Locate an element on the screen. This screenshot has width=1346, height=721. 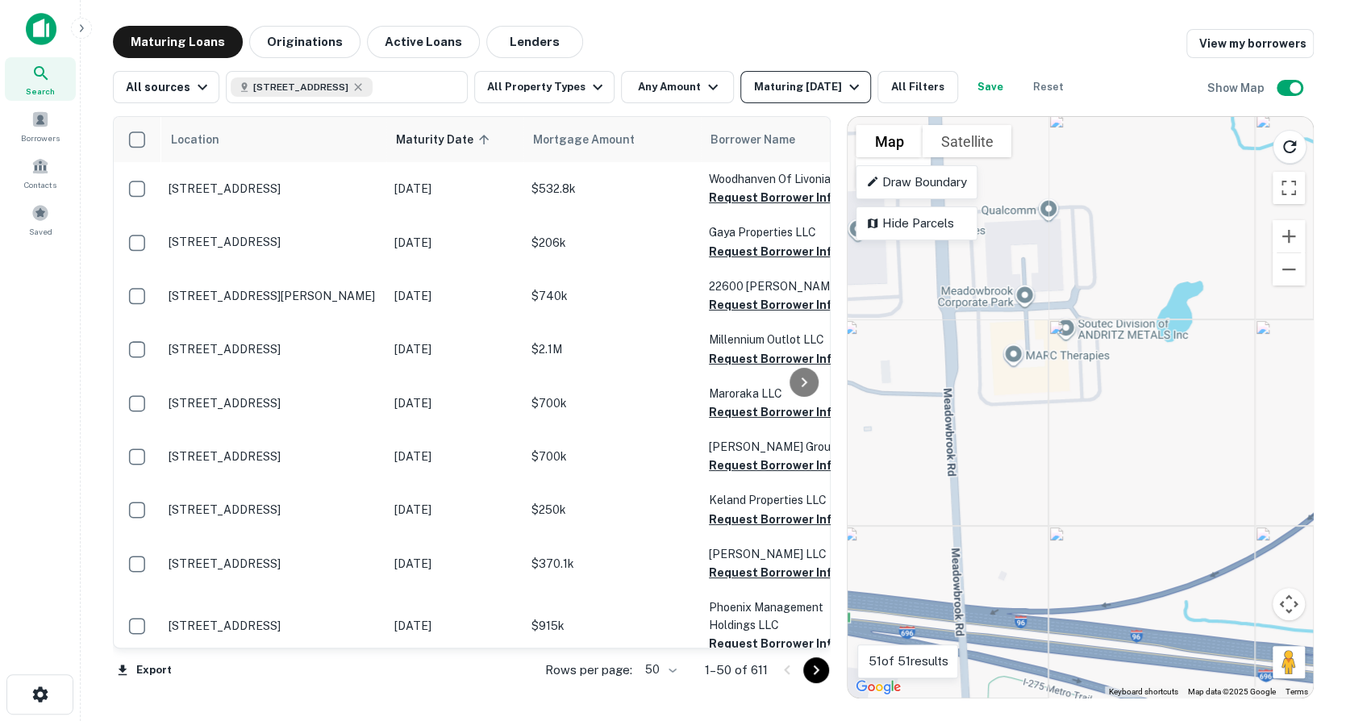
p: Phoenix Management Holdings LLC is located at coordinates (790, 616).